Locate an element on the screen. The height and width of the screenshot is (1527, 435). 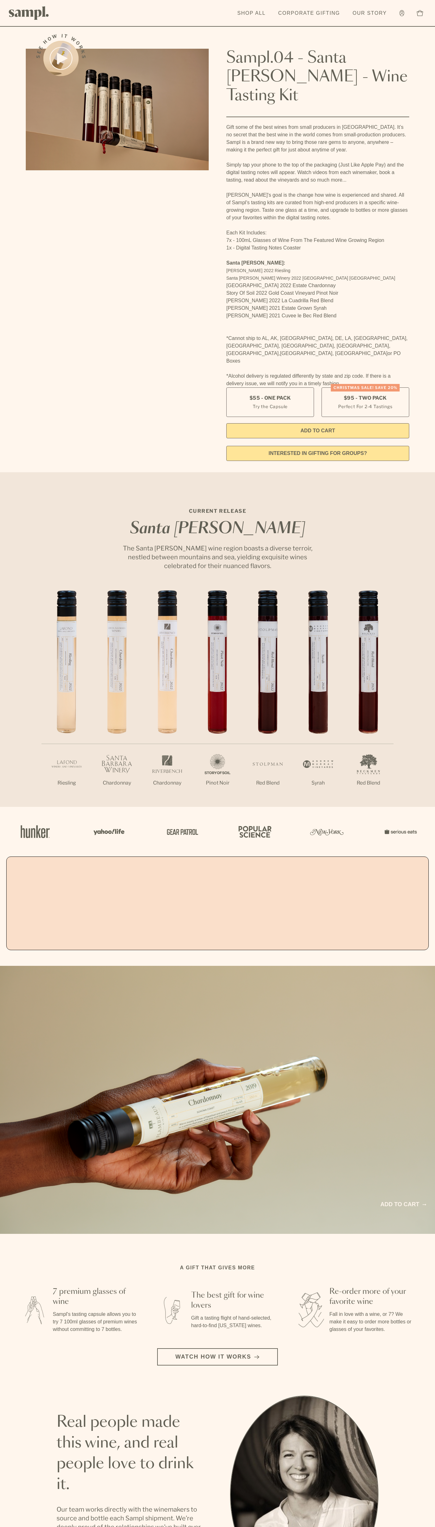
p: Syrah is located at coordinates (318, 783).